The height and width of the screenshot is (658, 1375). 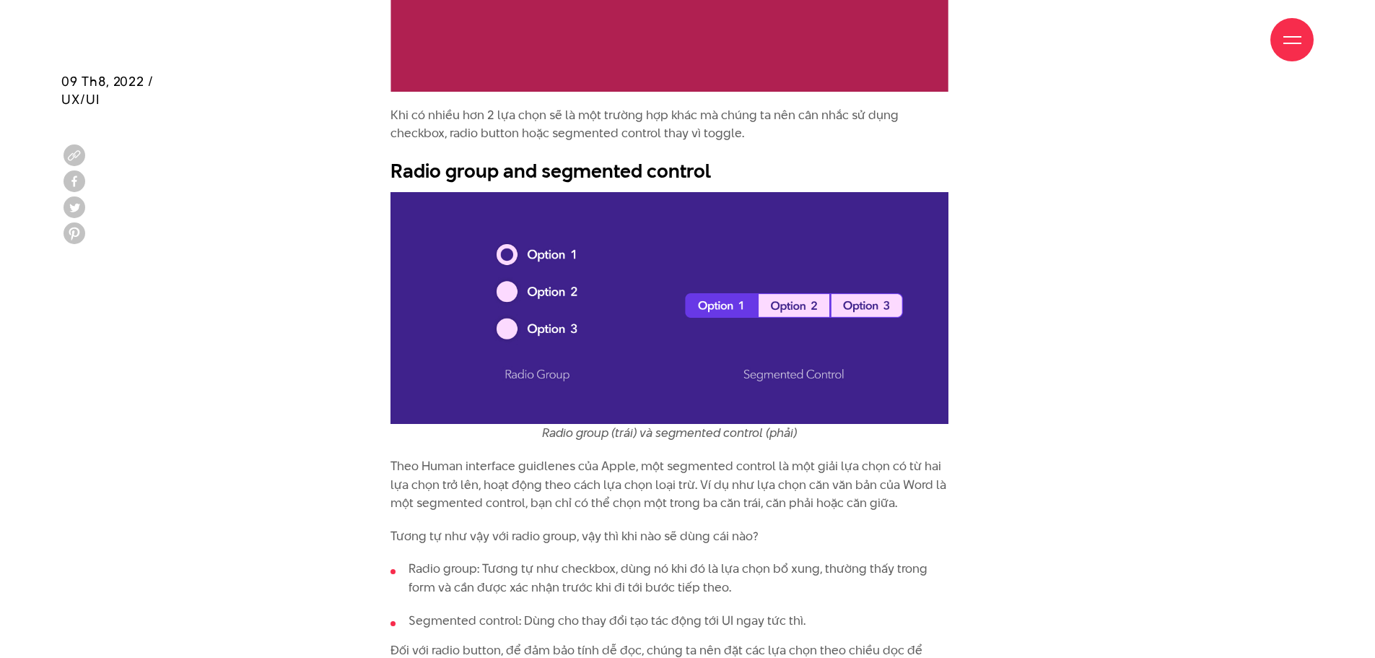 What do you see at coordinates (669, 484) in the screenshot?
I see `p: Theo Human interface guidlenes của Apple, một segmented control là một giải lựa chọn có từ hai lự...` at bounding box center [669, 484].